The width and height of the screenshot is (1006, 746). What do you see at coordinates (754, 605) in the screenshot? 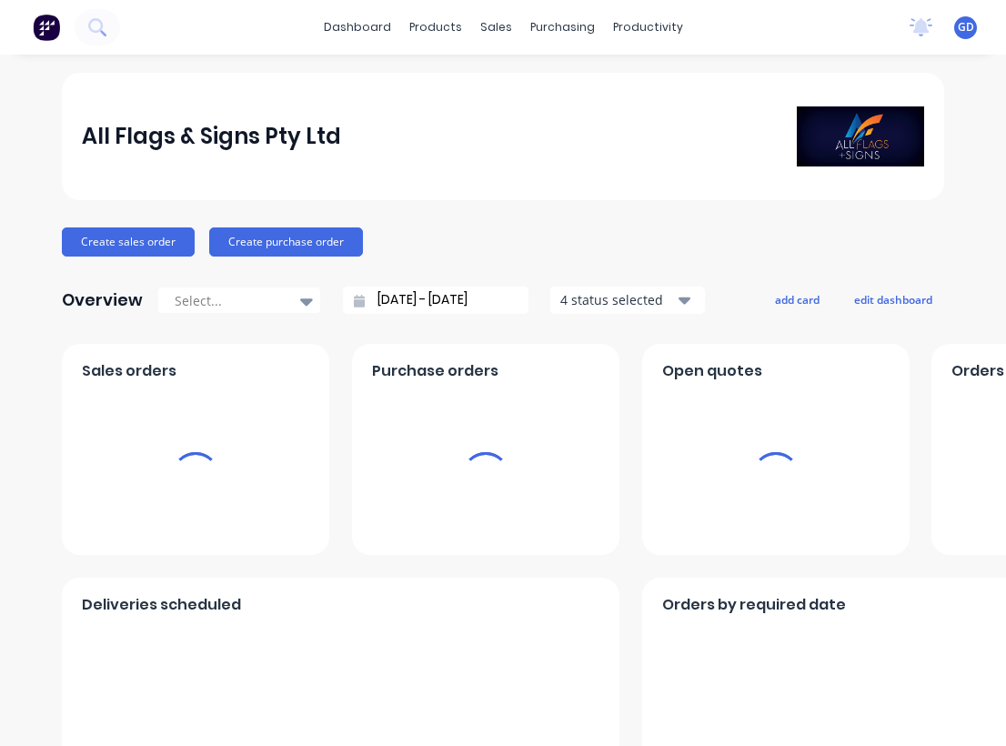
I see `span: Orders by required date` at bounding box center [754, 605].